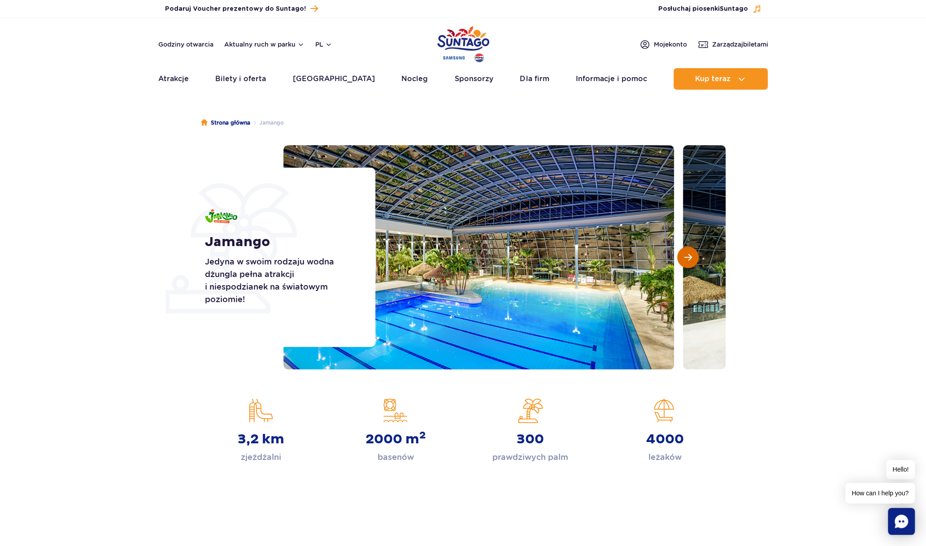 The width and height of the screenshot is (926, 546). What do you see at coordinates (395, 457) in the screenshot?
I see `p: basenów` at bounding box center [395, 457].